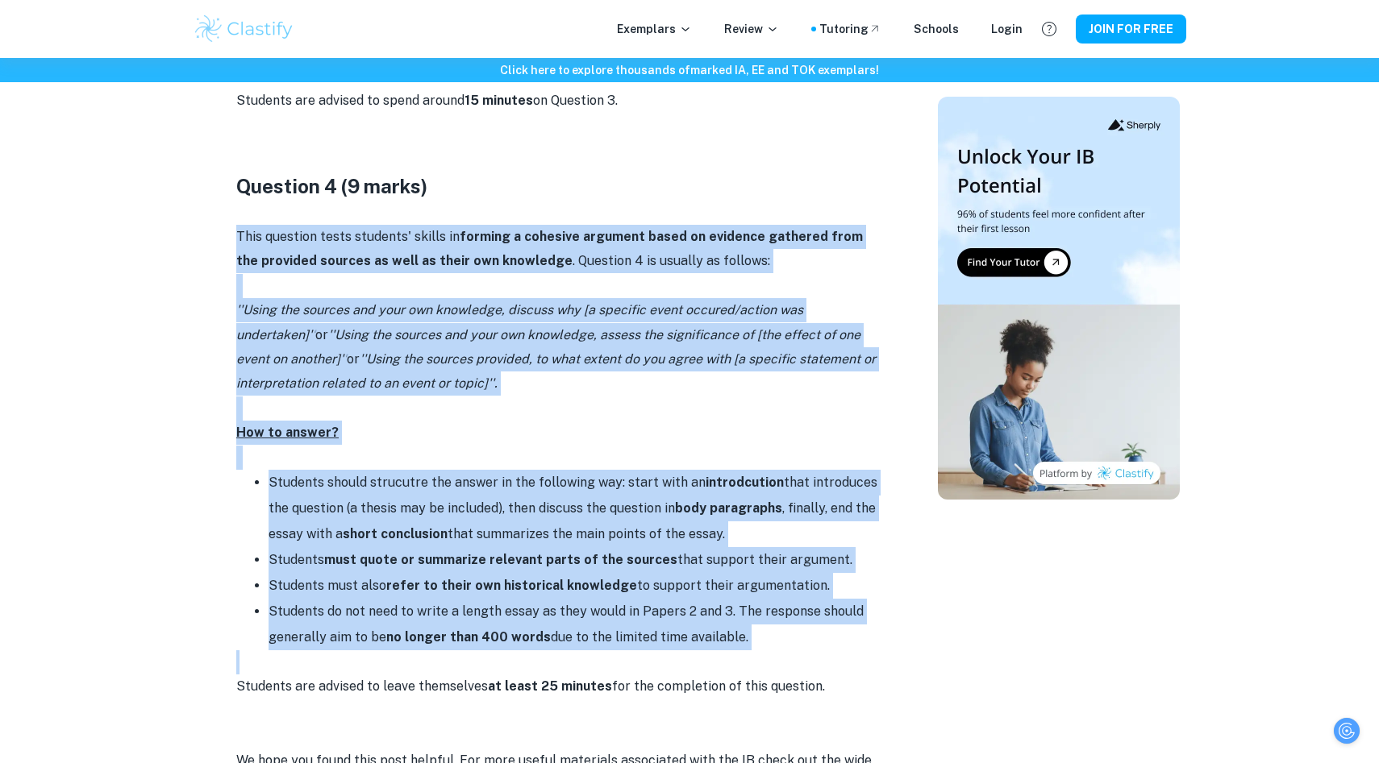 The image size is (1379, 763). Describe the element at coordinates (744, 482) in the screenshot. I see `strong: introdcution` at that location.